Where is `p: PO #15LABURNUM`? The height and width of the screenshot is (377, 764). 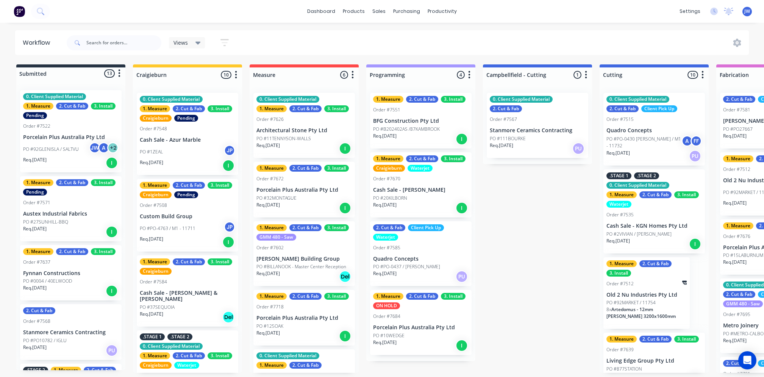
p: PO #15LABURNUM is located at coordinates (743, 255).